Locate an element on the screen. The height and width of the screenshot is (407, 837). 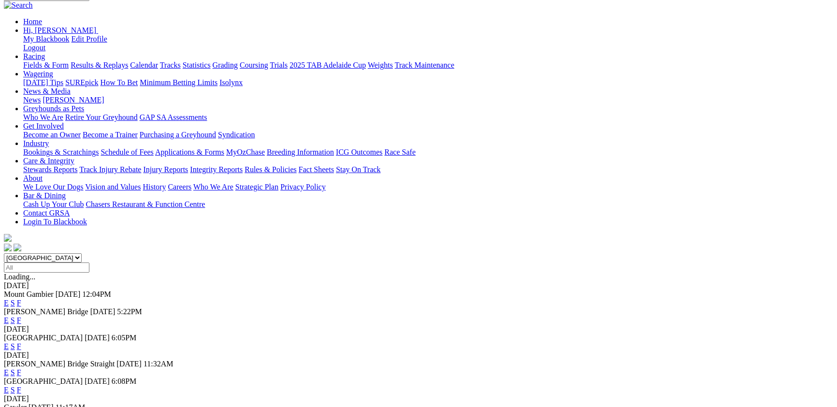
a: News & Media is located at coordinates (47, 91).